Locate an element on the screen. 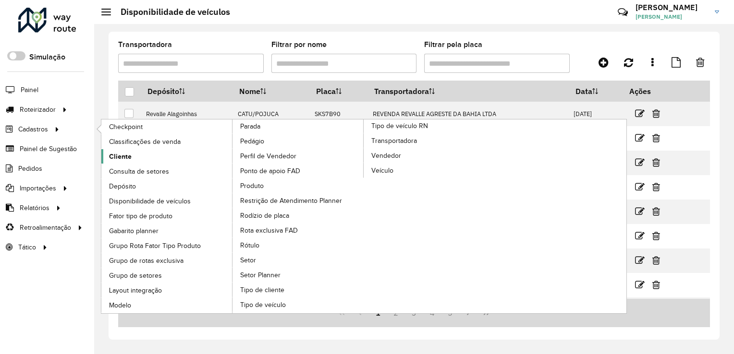  span: Modelo is located at coordinates (120, 305).